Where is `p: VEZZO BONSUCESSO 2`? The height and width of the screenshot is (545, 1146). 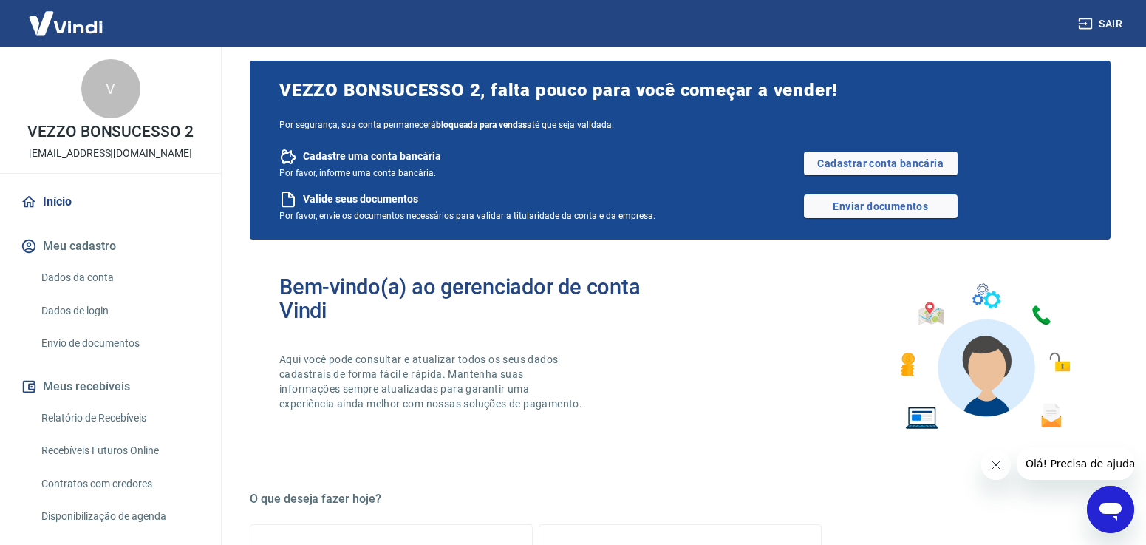 p: VEZZO BONSUCESSO 2 is located at coordinates (110, 132).